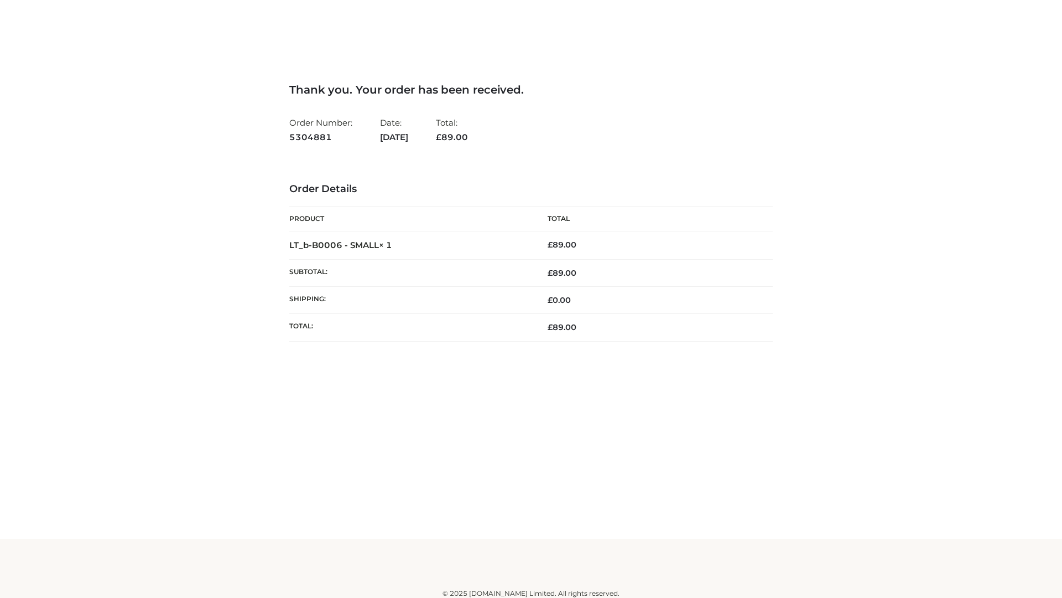 This screenshot has height=598, width=1062. Describe the element at coordinates (531, 90) in the screenshot. I see `h3: Thank you. Your order has been received.` at that location.